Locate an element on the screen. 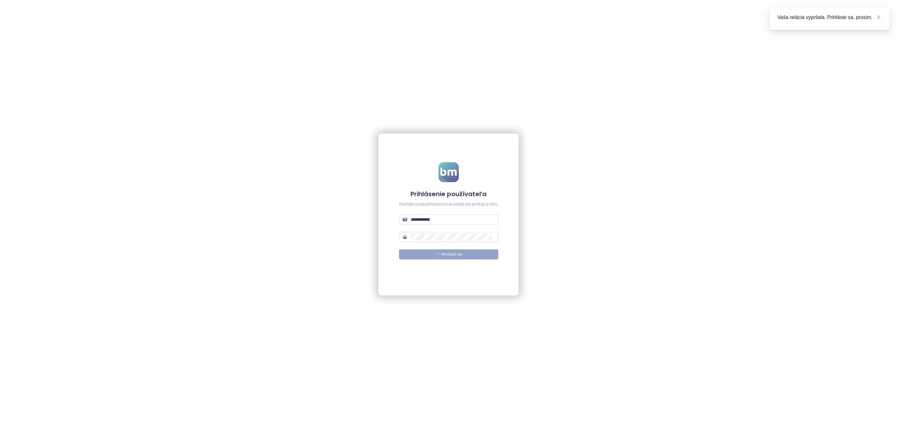  span: Prihlásiť sa is located at coordinates (452, 255).